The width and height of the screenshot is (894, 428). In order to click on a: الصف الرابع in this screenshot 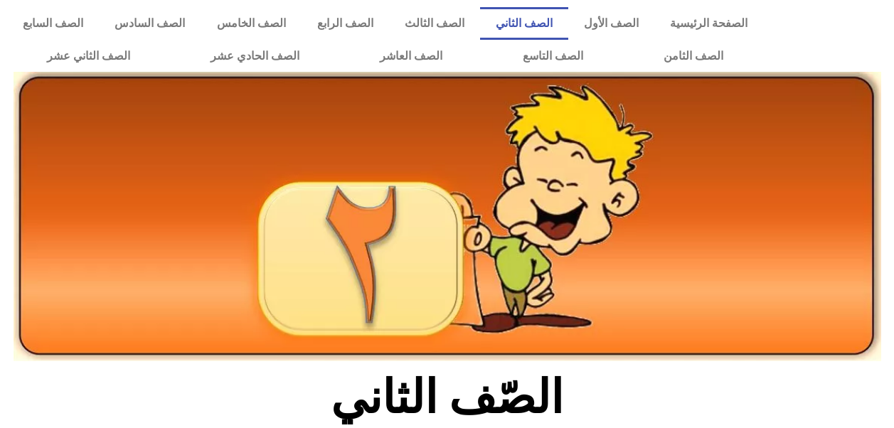, I will do `click(345, 23)`.